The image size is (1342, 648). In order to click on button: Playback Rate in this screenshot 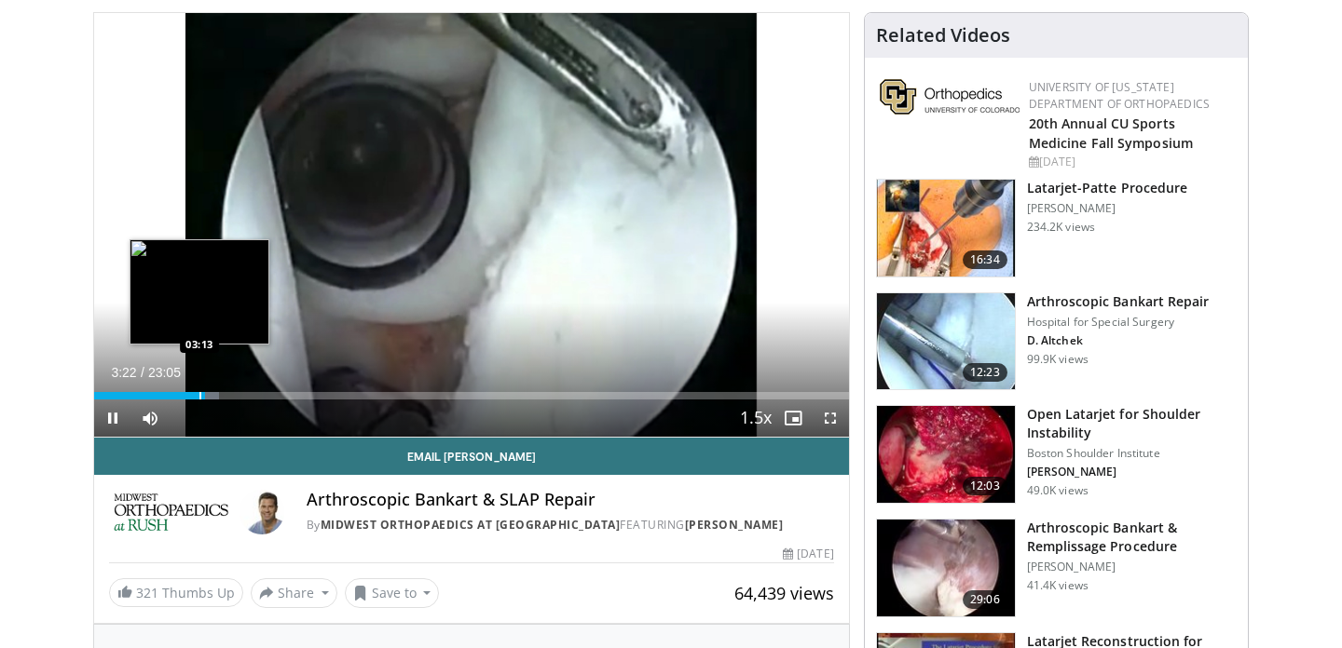, I will do `click(756, 418)`.